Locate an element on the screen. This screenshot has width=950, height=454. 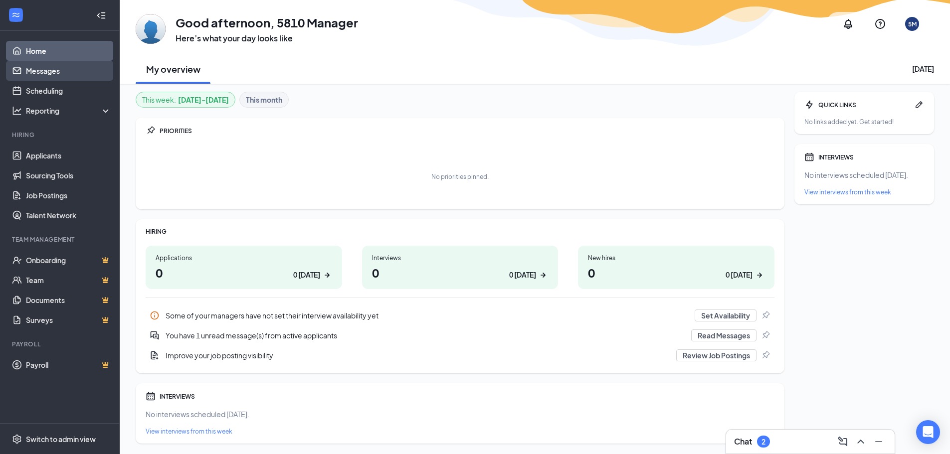
h2: My overview is located at coordinates (173, 69).